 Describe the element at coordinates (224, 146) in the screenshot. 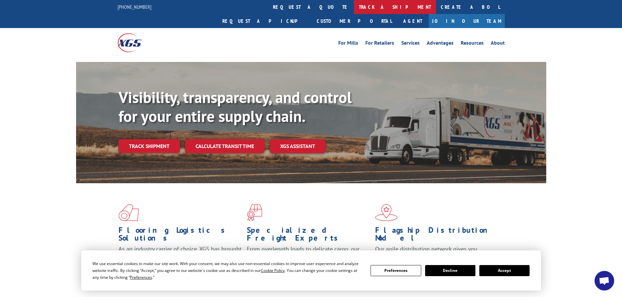

I see `a: Calculate transit time` at that location.